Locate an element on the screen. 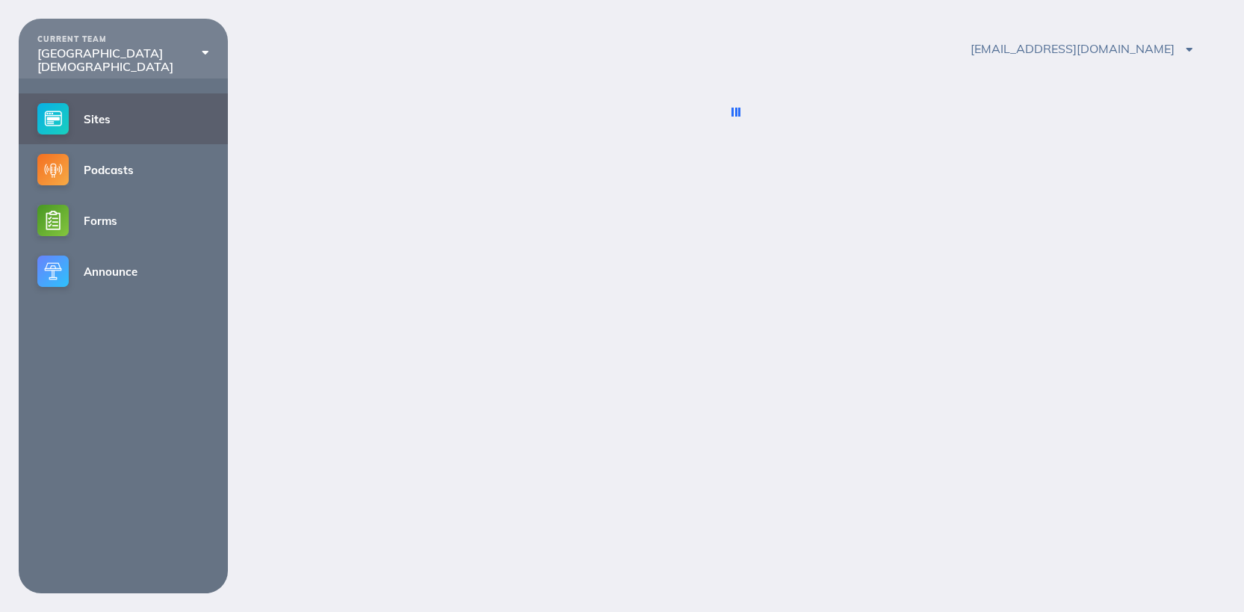 The image size is (1244, 612). a: Sites is located at coordinates (123, 119).